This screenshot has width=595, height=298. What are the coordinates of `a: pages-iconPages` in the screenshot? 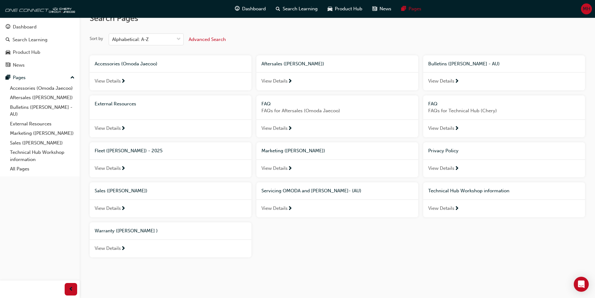 It's located at (411, 9).